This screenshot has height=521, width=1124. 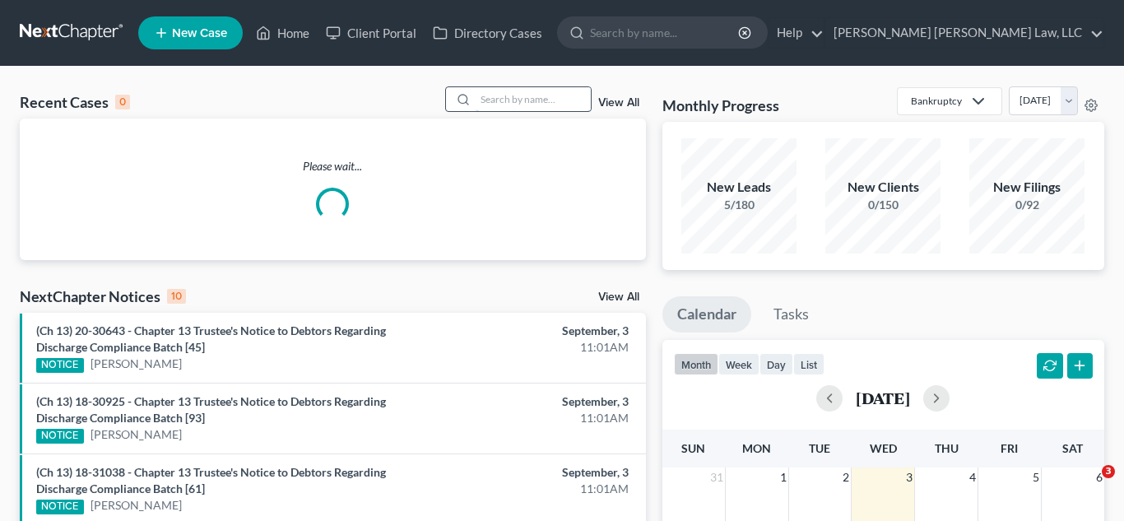 What do you see at coordinates (332, 166) in the screenshot?
I see `p: Please wait...` at bounding box center [332, 166].